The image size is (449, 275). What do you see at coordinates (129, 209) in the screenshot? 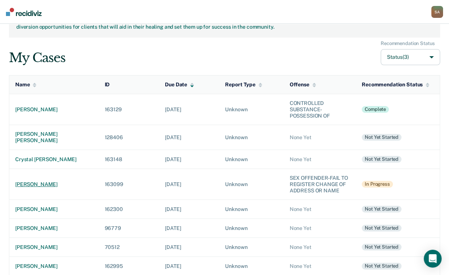
I see `td: 162300` at bounding box center [129, 209].